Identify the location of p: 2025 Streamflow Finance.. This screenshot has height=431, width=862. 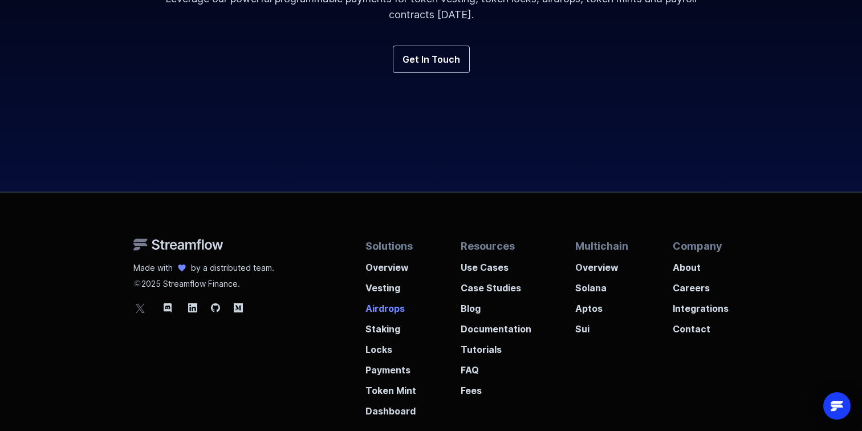
(203, 282).